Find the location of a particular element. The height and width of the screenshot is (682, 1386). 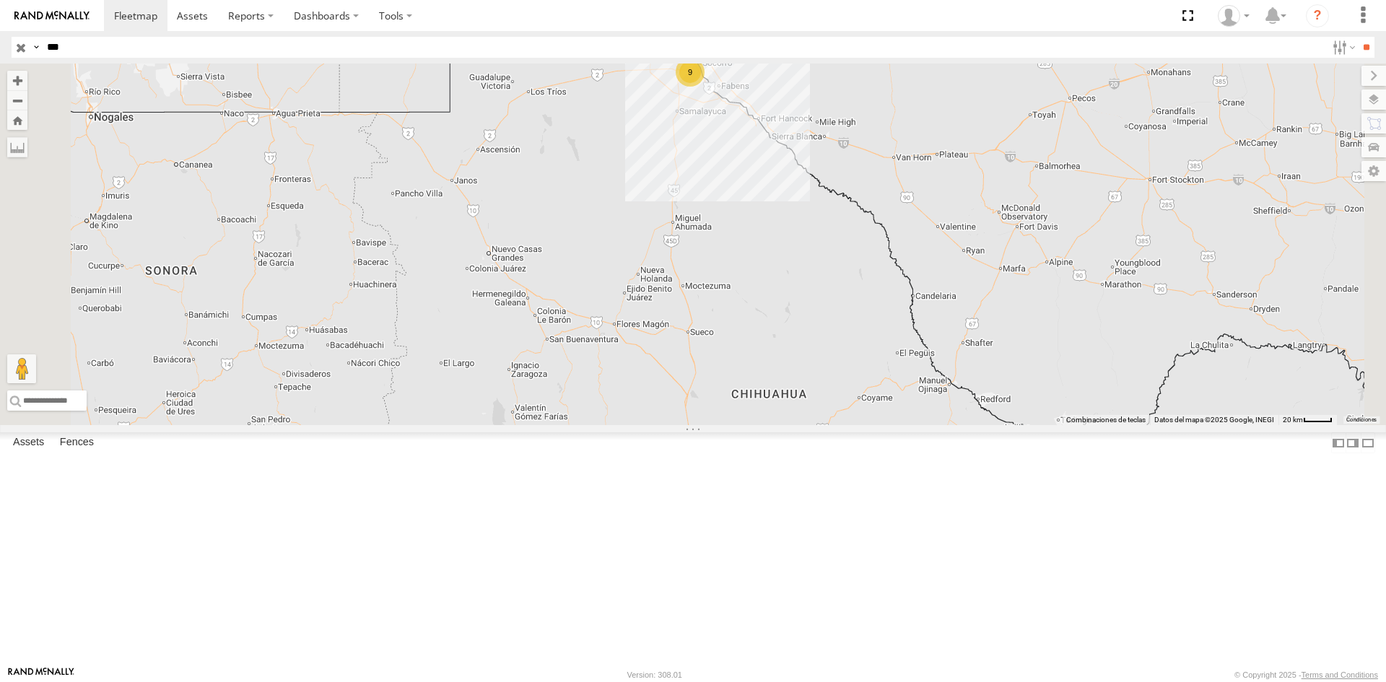

div: © Copyright 2025 - is located at coordinates (1306, 675).